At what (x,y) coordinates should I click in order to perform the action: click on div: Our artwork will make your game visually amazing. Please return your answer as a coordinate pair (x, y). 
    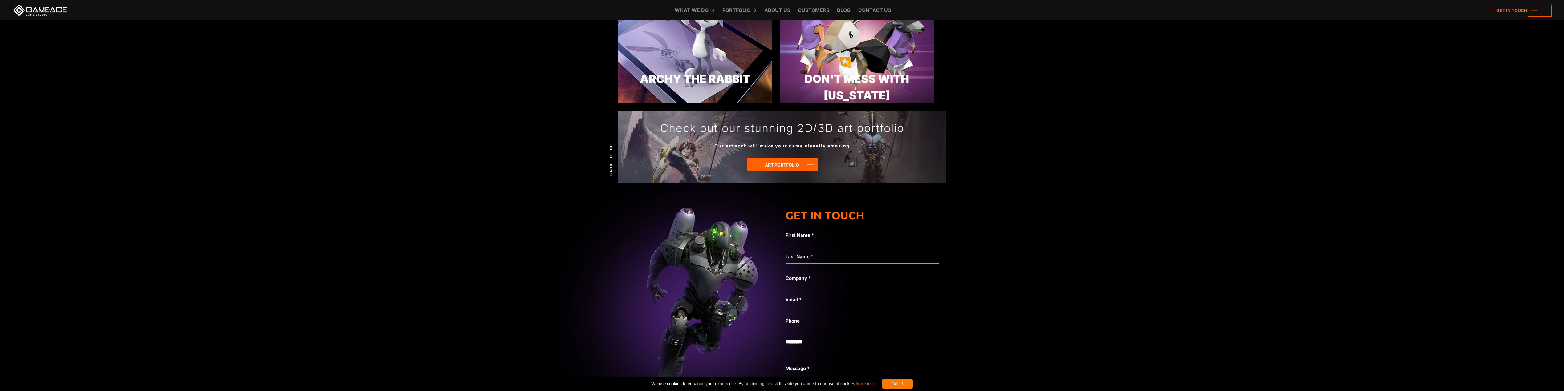
    Looking at the image, I should click on (782, 146).